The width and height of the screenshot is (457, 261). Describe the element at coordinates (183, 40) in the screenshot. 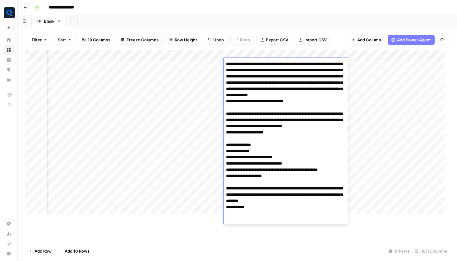

I see `button: Row Height` at that location.